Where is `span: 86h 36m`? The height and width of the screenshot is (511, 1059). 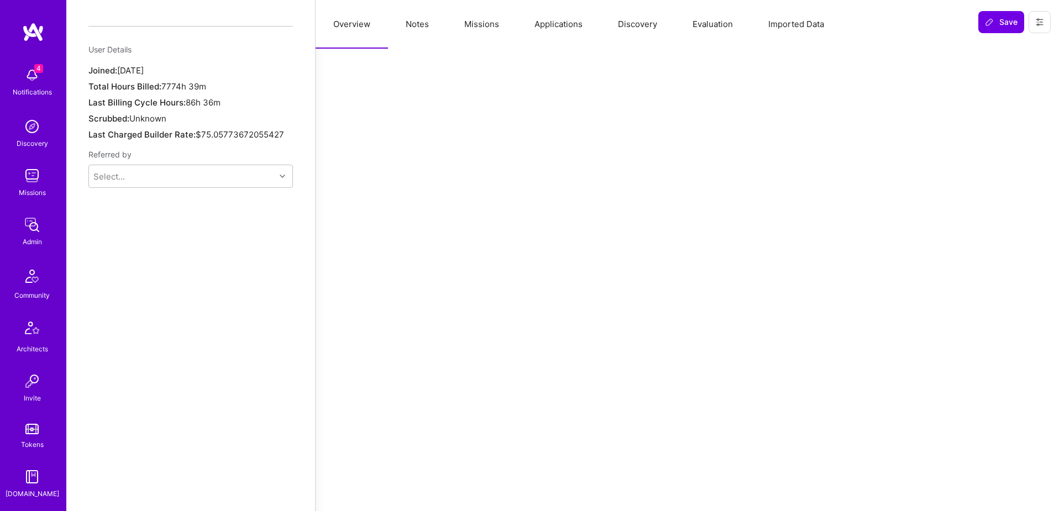
span: 86h 36m is located at coordinates (203, 102).